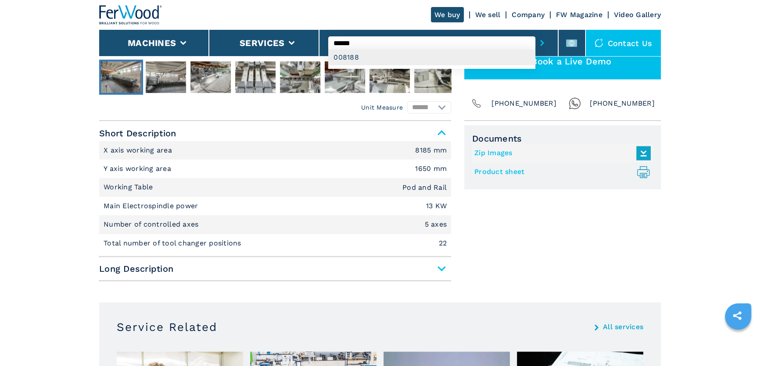  Describe the element at coordinates (300, 77) in the screenshot. I see `button: Go to Slide 5` at that location.